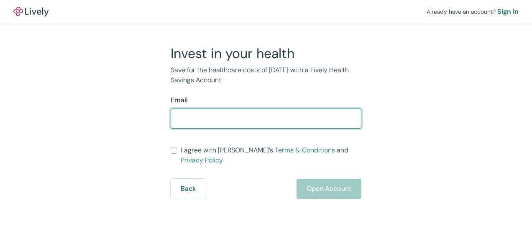 This screenshot has height=248, width=532. What do you see at coordinates (202, 160) in the screenshot?
I see `a: Privacy Policy` at bounding box center [202, 160].